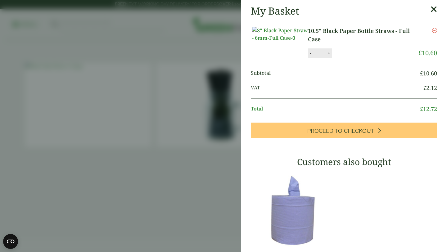 Image resolution: width=447 pixels, height=252 pixels. Describe the element at coordinates (335, 73) in the screenshot. I see `span: Subtotal` at that location.